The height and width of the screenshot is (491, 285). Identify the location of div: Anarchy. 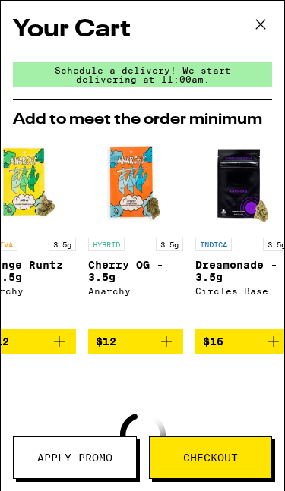
(135, 291).